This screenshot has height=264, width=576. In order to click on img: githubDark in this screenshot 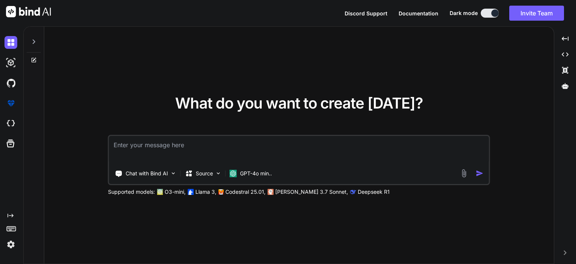, I will do `click(11, 83)`.